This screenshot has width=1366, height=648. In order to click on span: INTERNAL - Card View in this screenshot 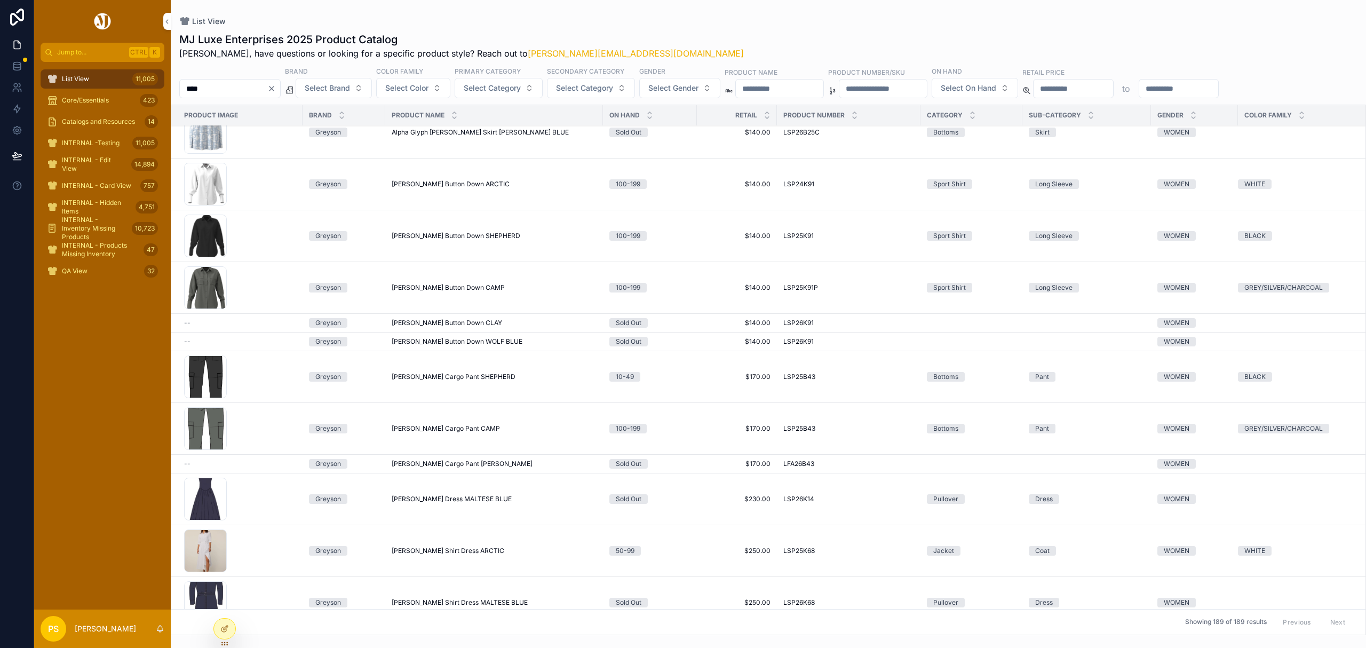, I will do `click(97, 186)`.